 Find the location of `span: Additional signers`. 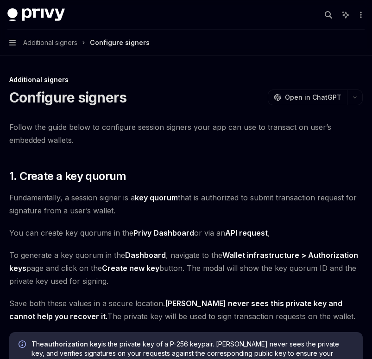

span: Additional signers is located at coordinates (50, 43).